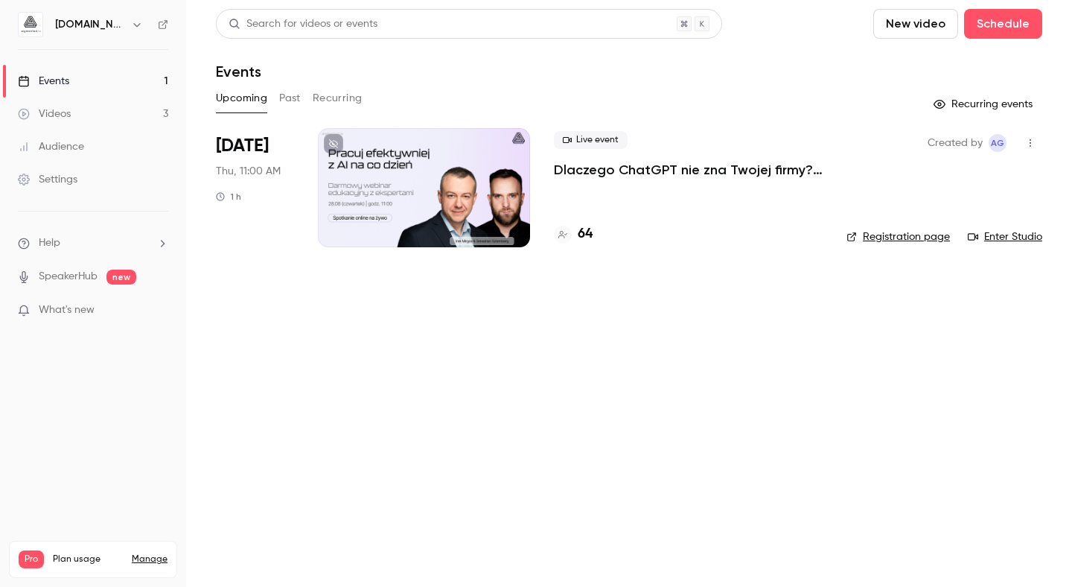 Image resolution: width=1072 pixels, height=587 pixels. I want to click on div: 1 h, so click(229, 197).